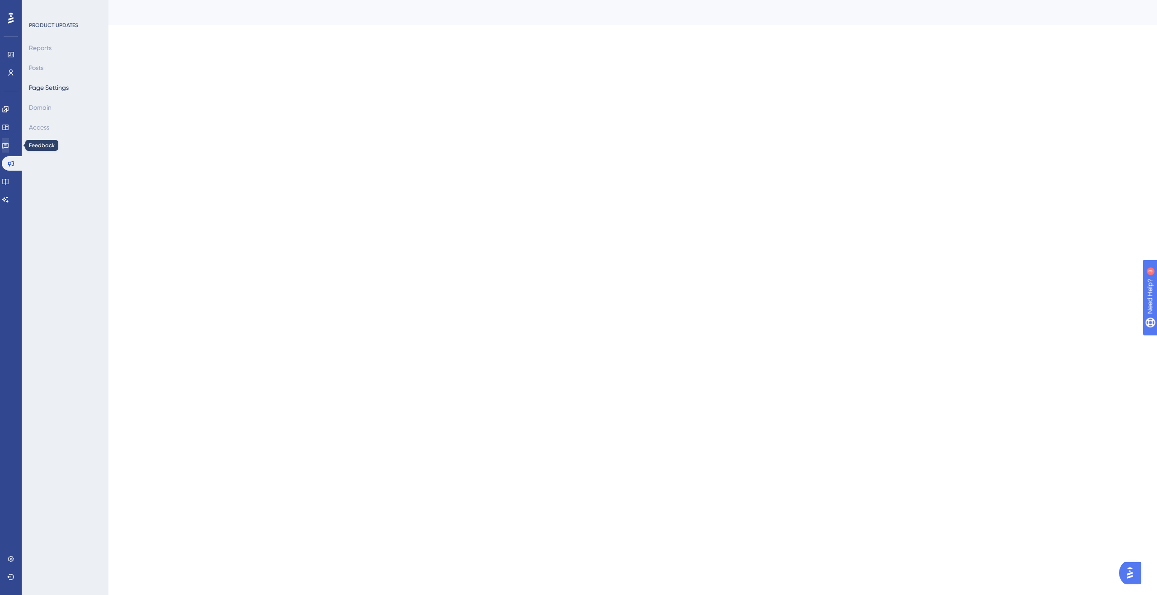 The width and height of the screenshot is (1157, 595). Describe the element at coordinates (40, 108) in the screenshot. I see `button: Domain` at that location.